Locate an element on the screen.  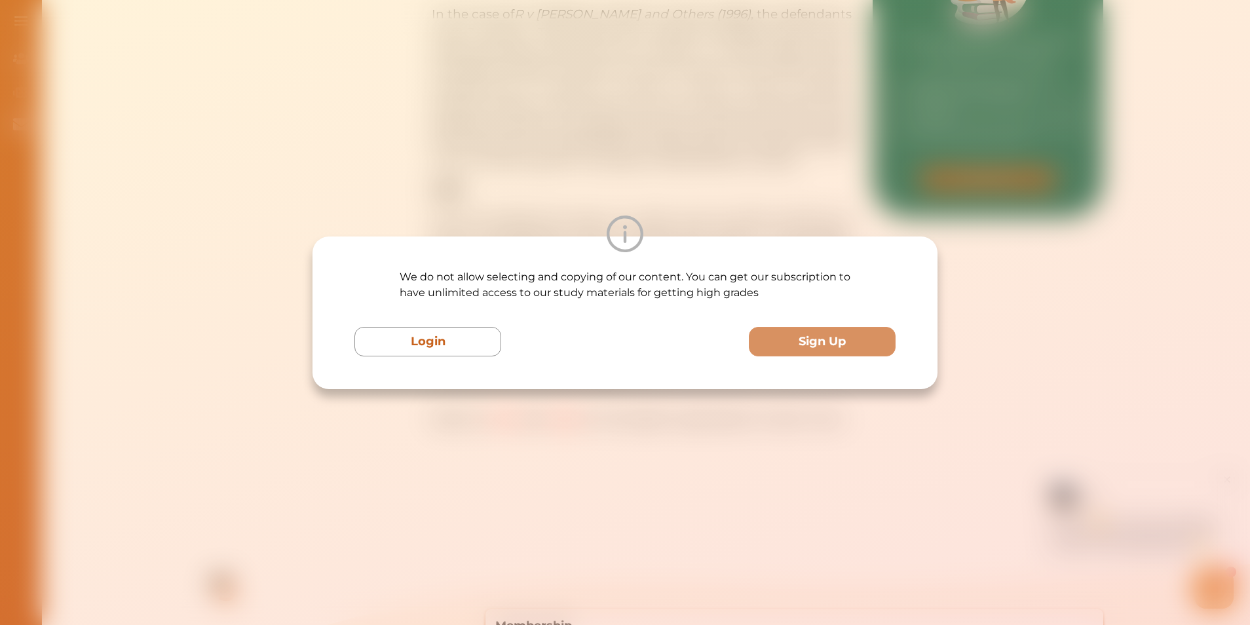
button: Login is located at coordinates (428, 341).